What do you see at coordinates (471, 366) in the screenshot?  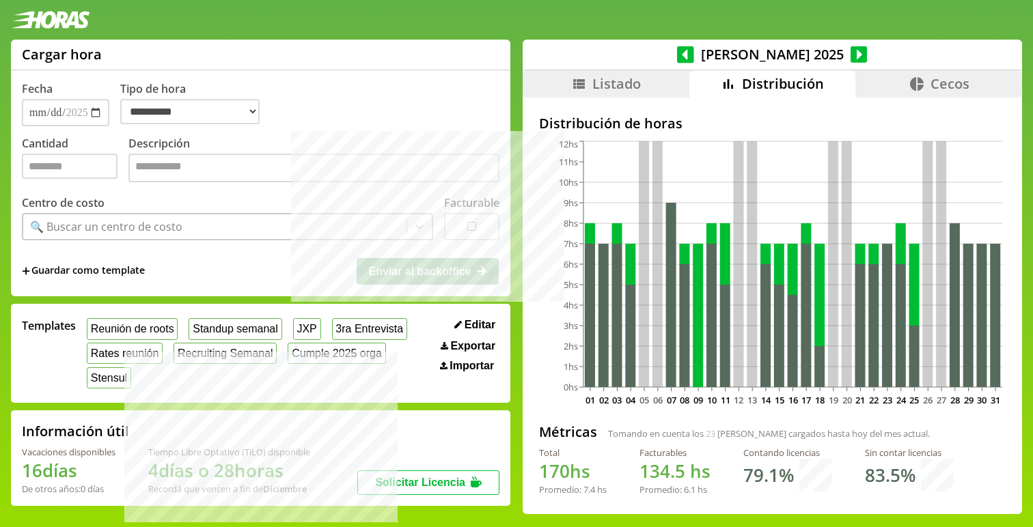 I see `span: Importar` at bounding box center [471, 366].